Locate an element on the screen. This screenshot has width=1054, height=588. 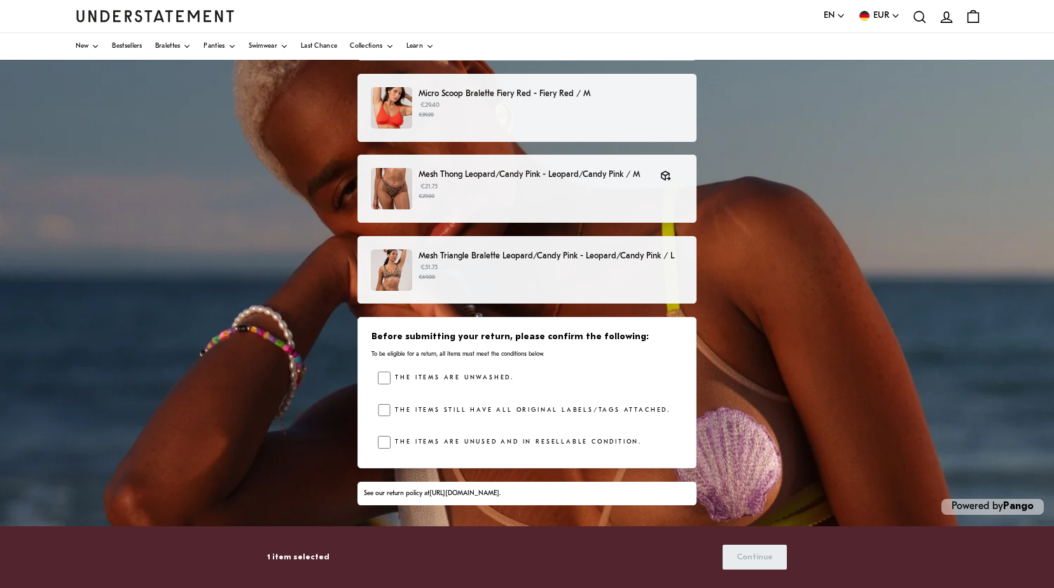
a: Swimwear is located at coordinates (268, 46).